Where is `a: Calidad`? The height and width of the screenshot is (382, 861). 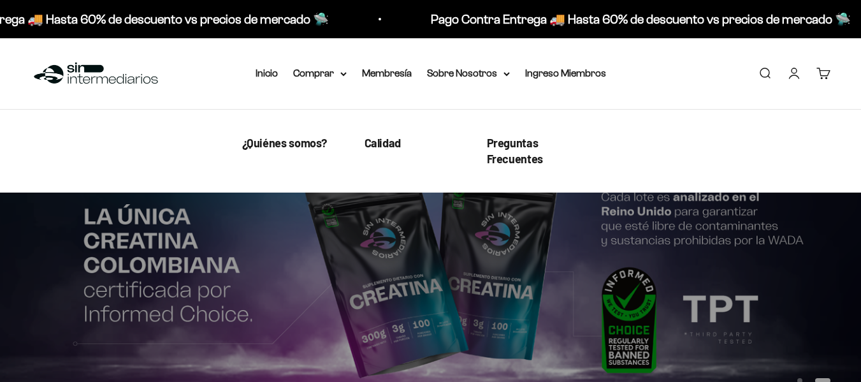
a: Calidad is located at coordinates (382, 143).